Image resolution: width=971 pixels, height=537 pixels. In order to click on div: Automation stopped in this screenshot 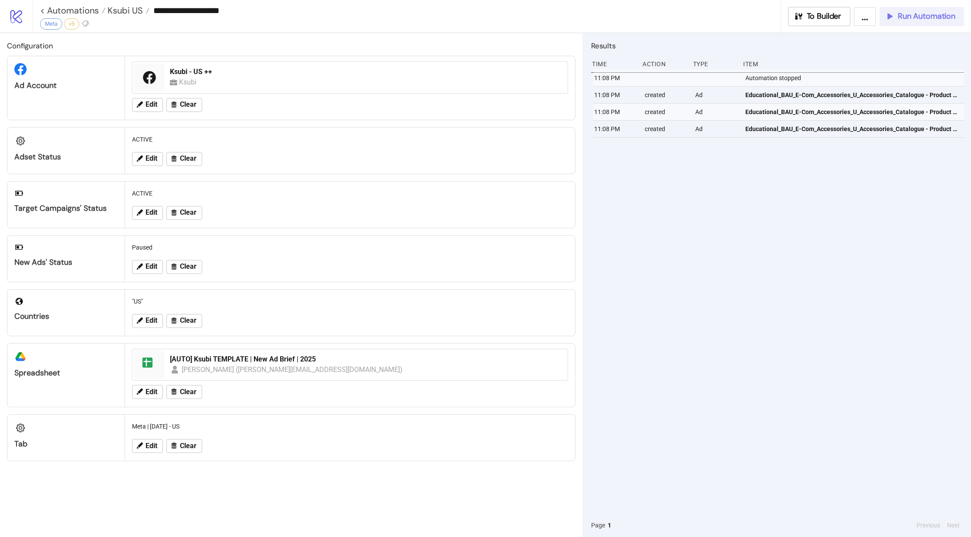, I will do `click(855, 78)`.